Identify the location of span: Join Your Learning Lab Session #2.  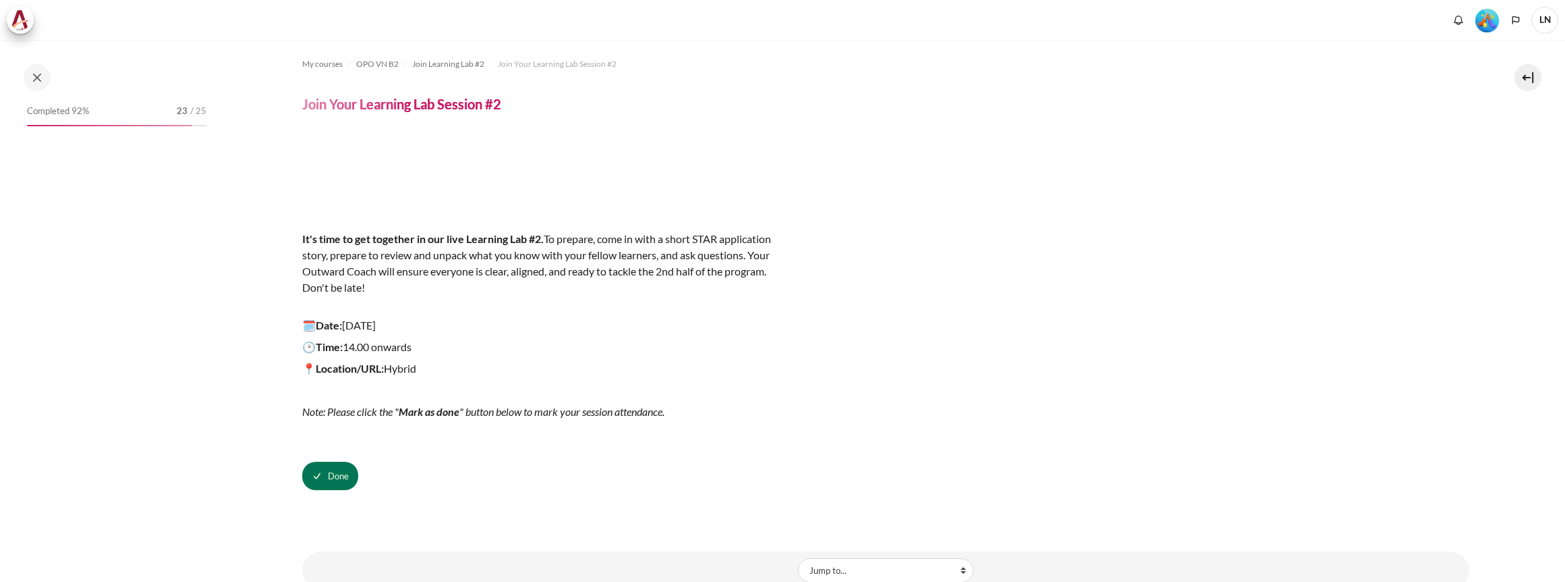
(557, 64).